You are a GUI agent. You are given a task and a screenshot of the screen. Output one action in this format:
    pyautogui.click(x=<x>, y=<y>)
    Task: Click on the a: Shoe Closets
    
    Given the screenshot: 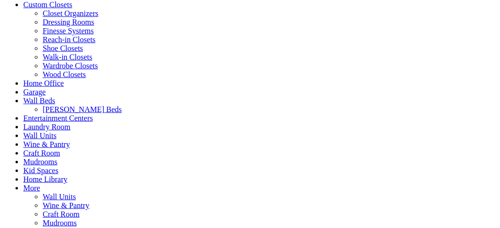 What is the action you would take?
    pyautogui.click(x=62, y=48)
    